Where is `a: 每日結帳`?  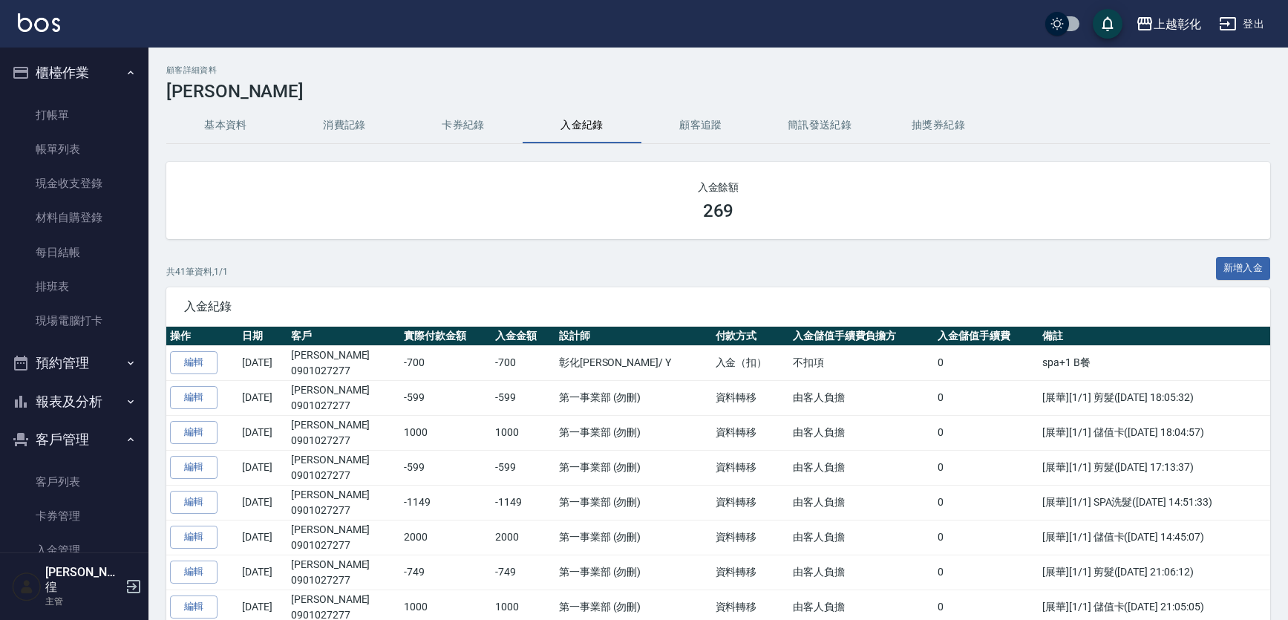
a: 每日結帳 is located at coordinates (74, 252).